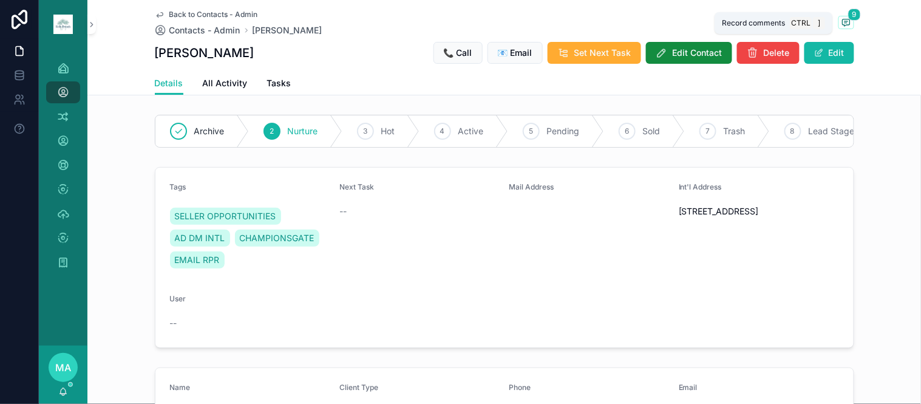 The height and width of the screenshot is (404, 921). Describe the element at coordinates (365, 131) in the screenshot. I see `span: 3` at that location.